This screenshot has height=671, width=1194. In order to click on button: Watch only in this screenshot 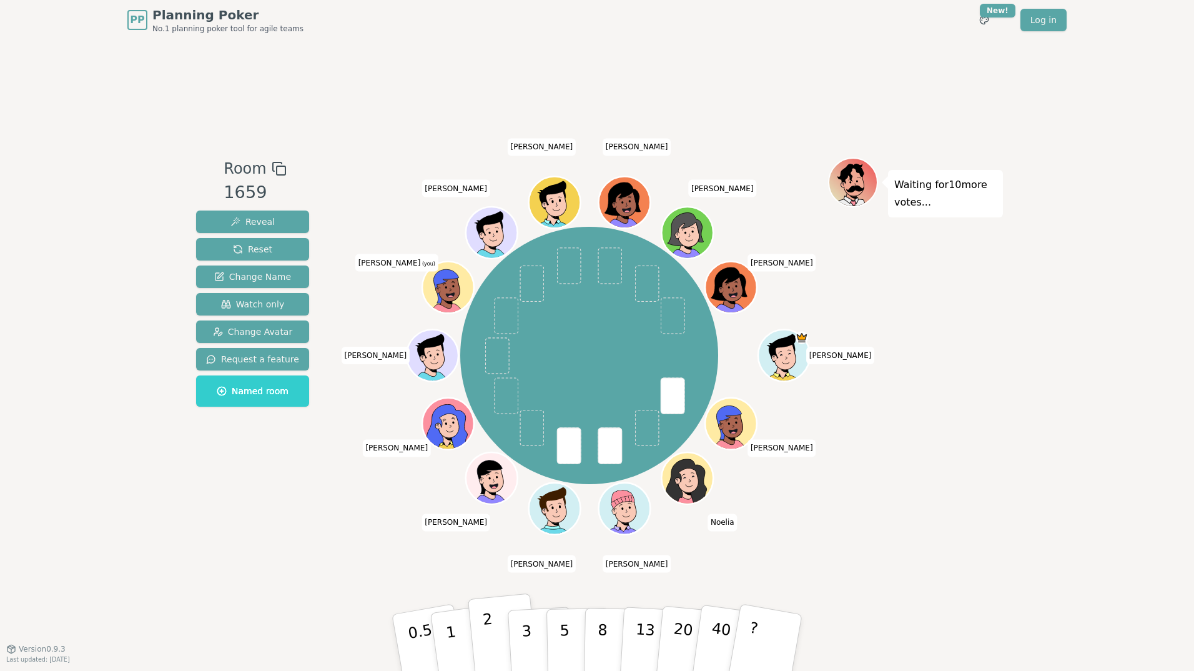, I will do `click(252, 304)`.